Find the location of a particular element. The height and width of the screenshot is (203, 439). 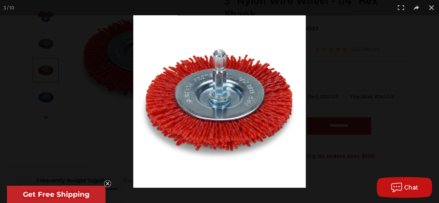

span: Chat is located at coordinates (411, 187).